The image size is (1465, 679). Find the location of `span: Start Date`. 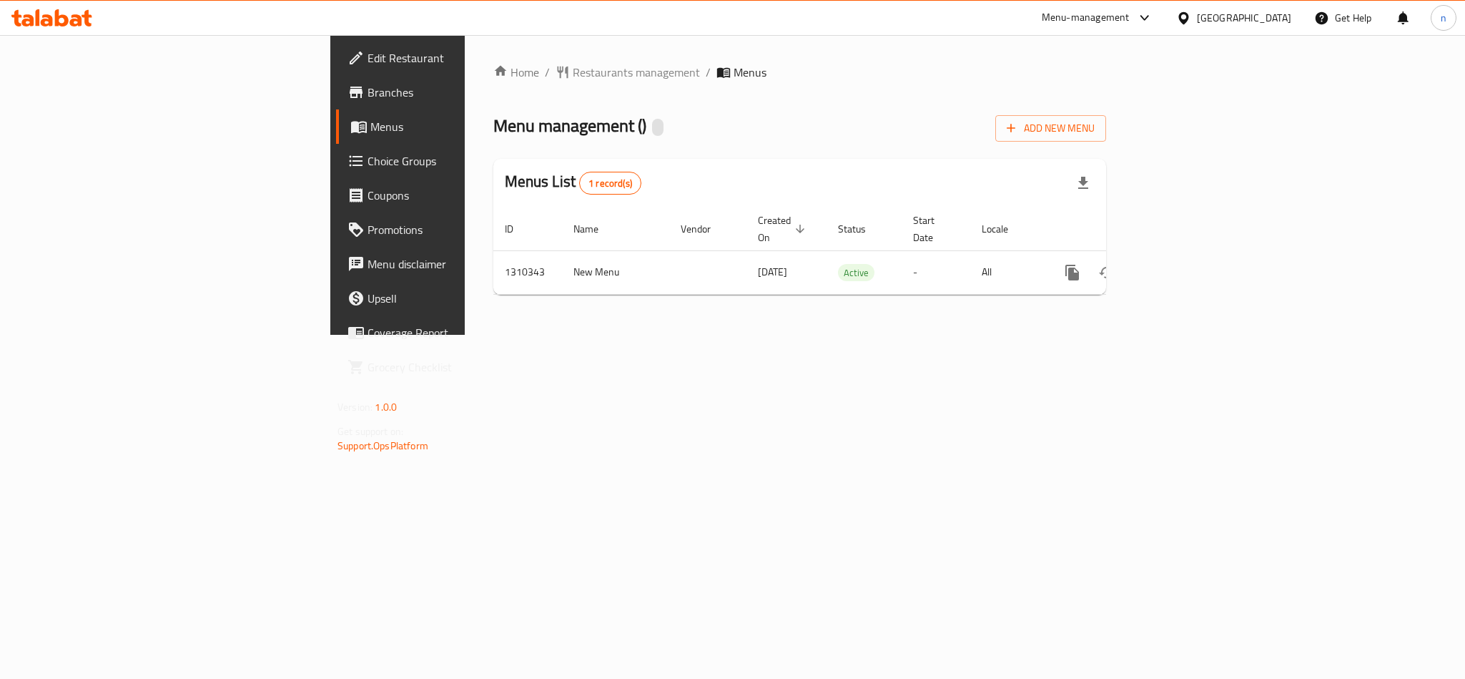

span: Start Date is located at coordinates (933, 229).